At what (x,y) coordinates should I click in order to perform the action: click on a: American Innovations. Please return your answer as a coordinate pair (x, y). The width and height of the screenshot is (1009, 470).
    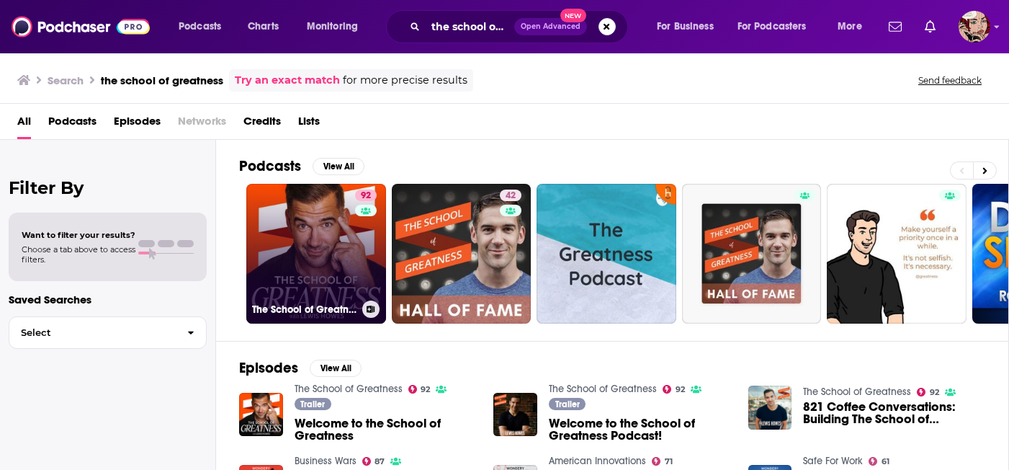
    Looking at the image, I should click on (597, 460).